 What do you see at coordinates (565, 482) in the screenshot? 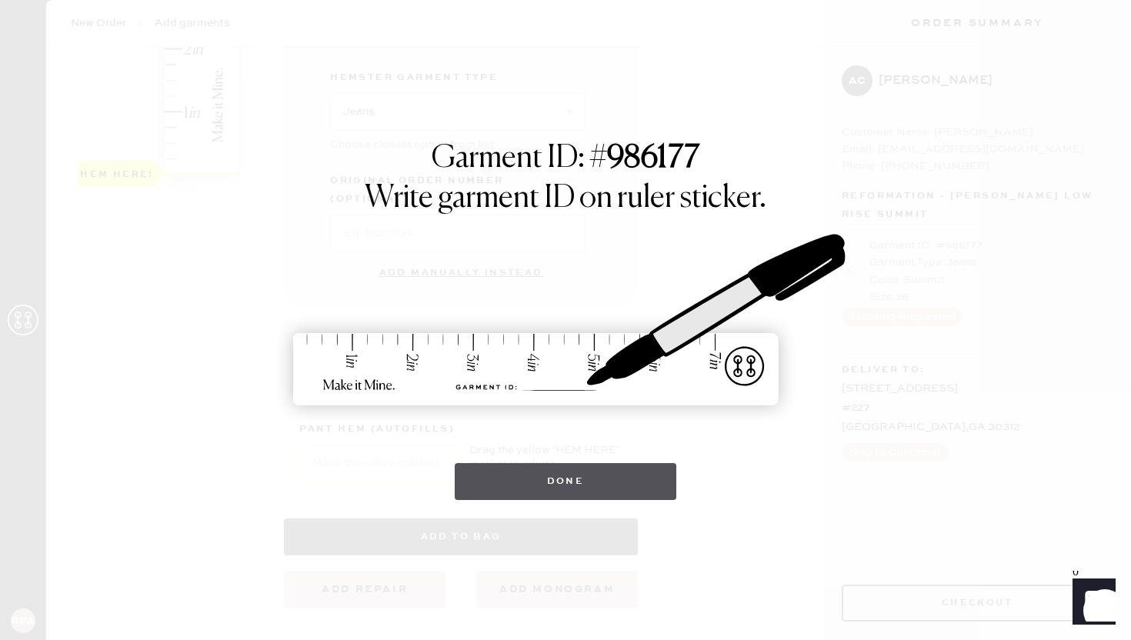
I see `button: Done` at bounding box center [565, 482].